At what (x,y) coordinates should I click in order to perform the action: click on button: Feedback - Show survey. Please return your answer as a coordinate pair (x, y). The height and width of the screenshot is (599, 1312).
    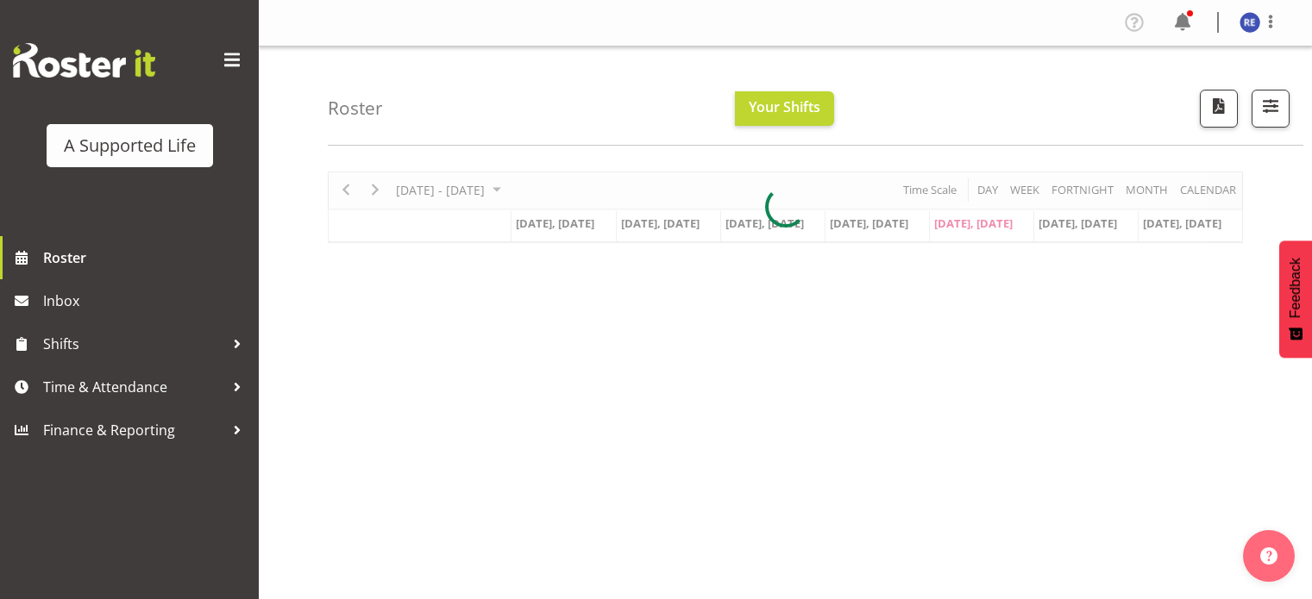
    Looking at the image, I should click on (1296, 299).